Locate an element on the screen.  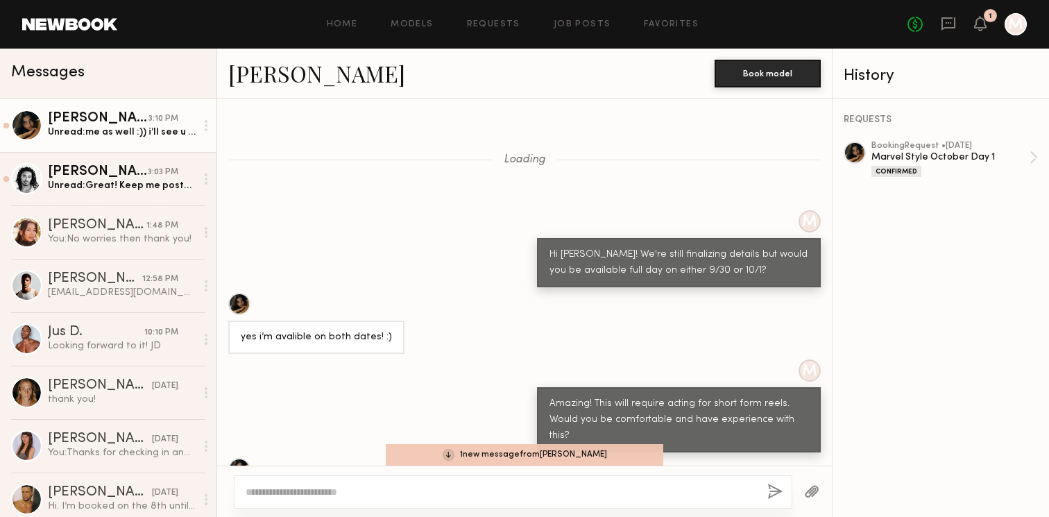
a: Favorites is located at coordinates (671, 24).